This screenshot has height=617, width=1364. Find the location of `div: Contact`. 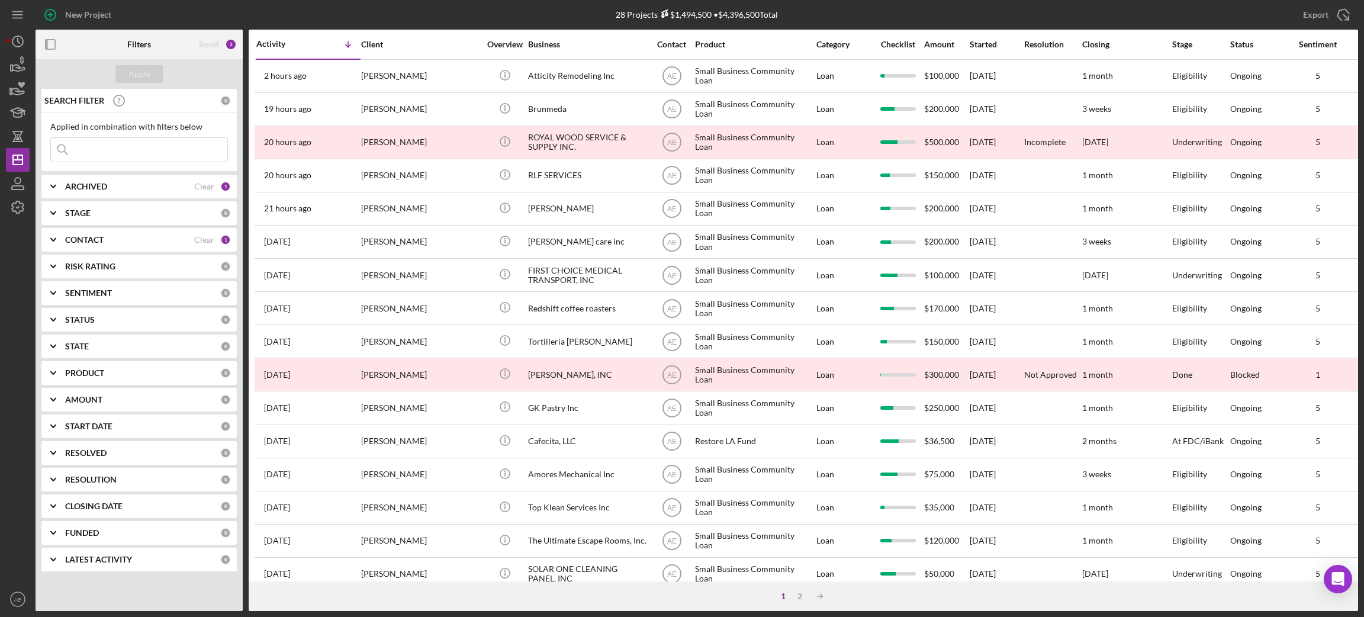

div: Contact is located at coordinates (671, 44).